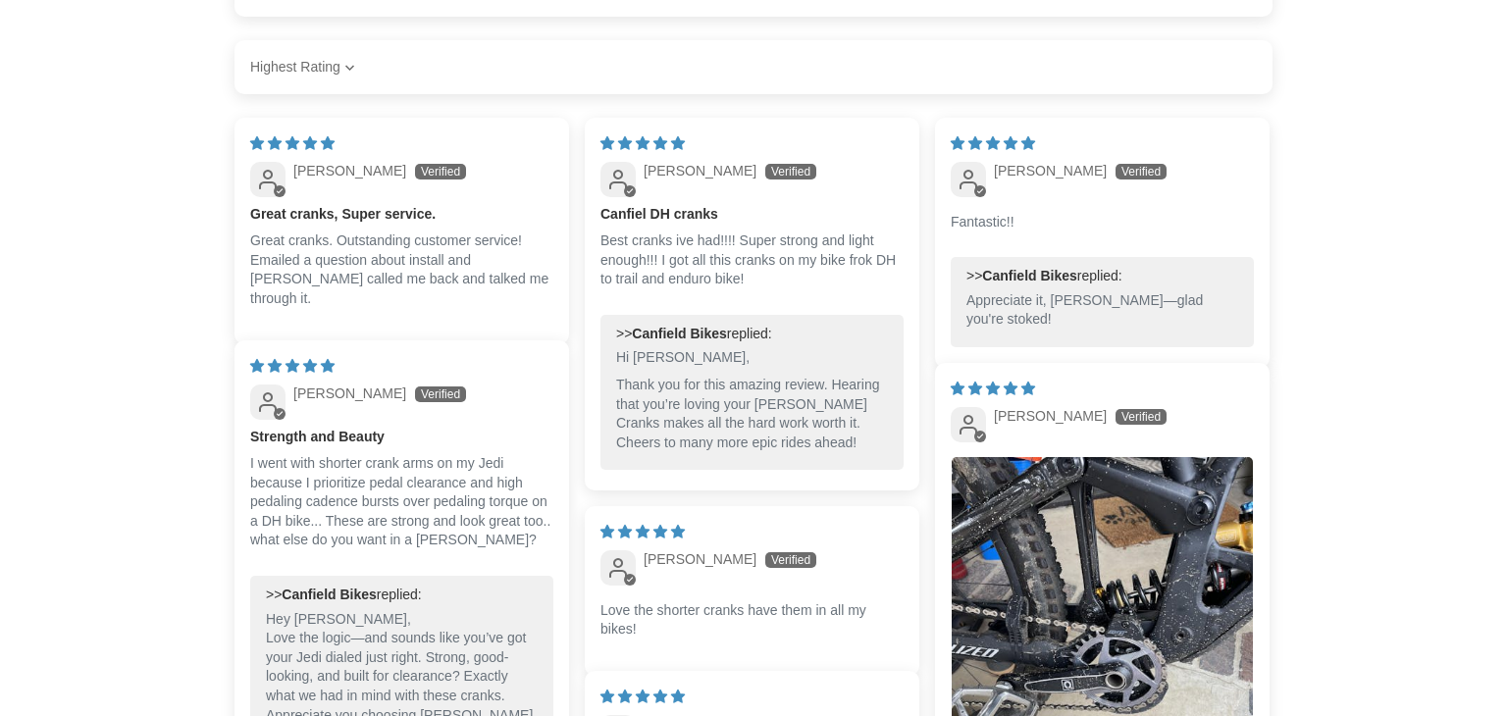  What do you see at coordinates (401, 502) in the screenshot?
I see `p: I went with shorter crank arms on my Jedi because I prioritize pedal clearance and high pedaling ...` at bounding box center [401, 502].